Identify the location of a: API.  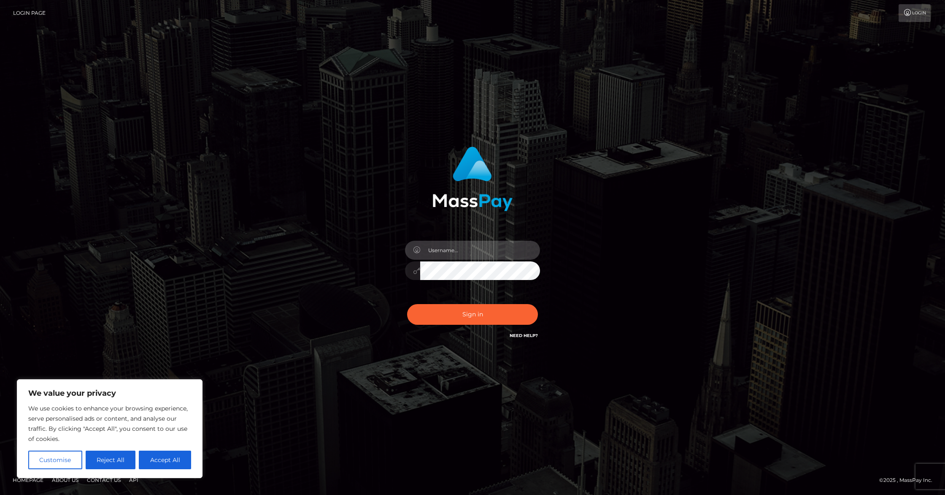
(134, 479).